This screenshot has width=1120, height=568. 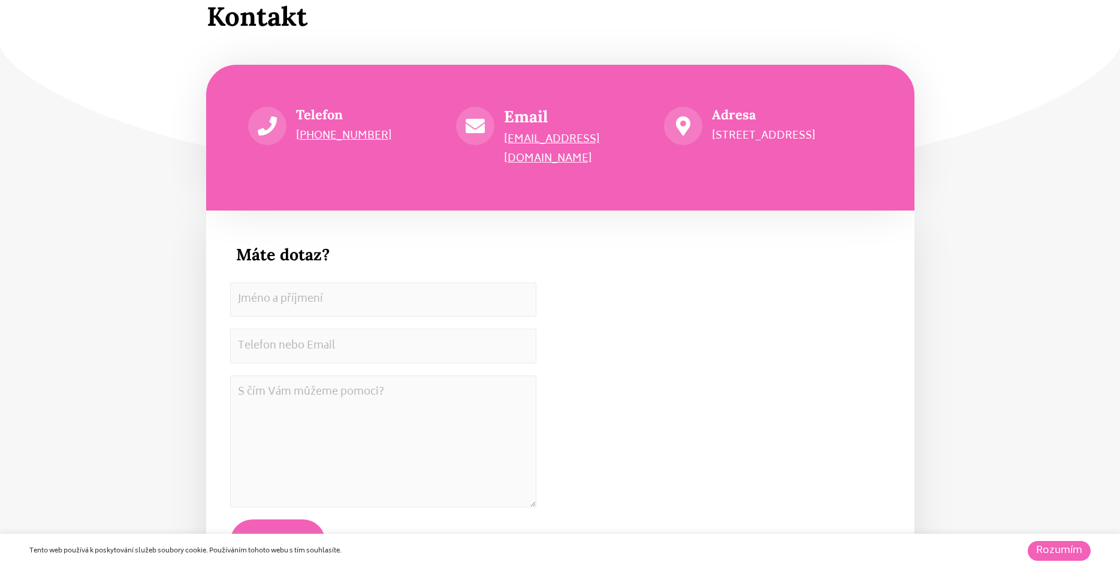 I want to click on a: Telefon, so click(x=319, y=114).